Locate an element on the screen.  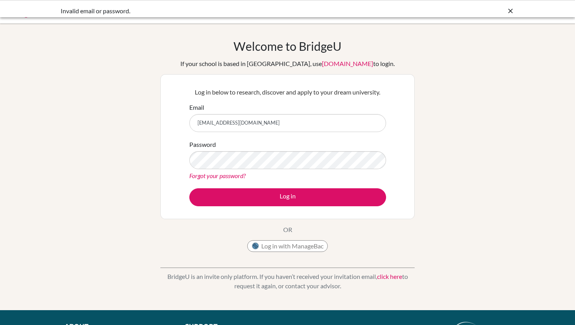
a: Forgot your password? is located at coordinates (217, 176).